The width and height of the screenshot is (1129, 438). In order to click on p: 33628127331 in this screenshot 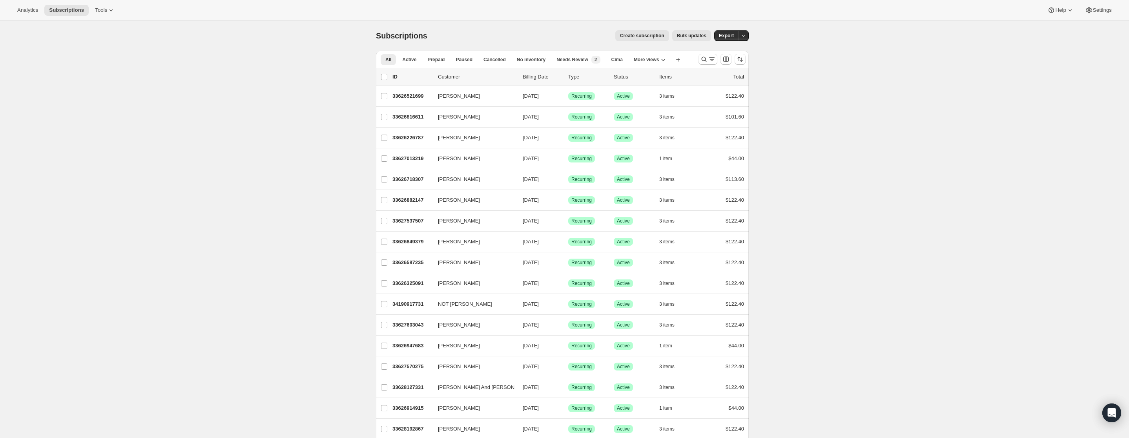, I will do `click(412, 387)`.